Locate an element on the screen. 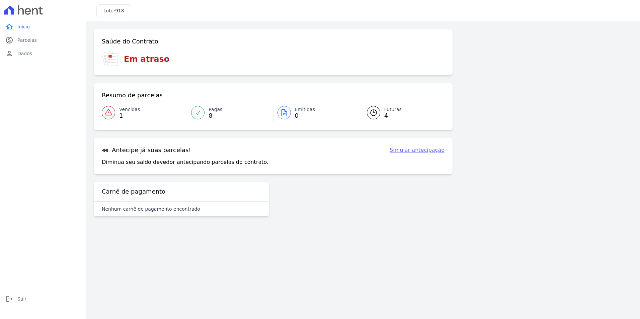  h3: Antecipe já suas parcelas! is located at coordinates (146, 150).